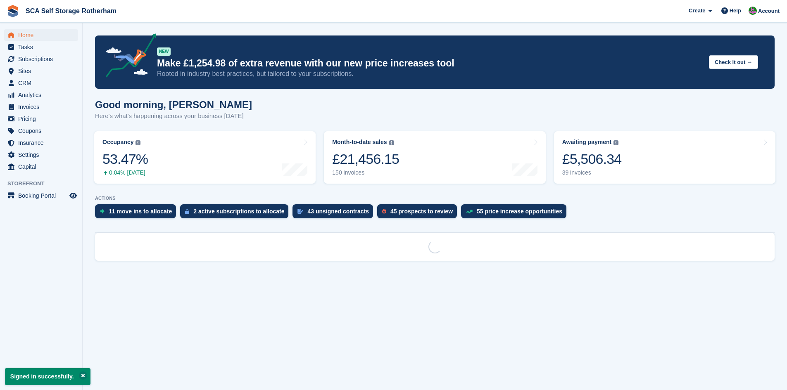 Image resolution: width=787 pixels, height=390 pixels. What do you see at coordinates (43, 71) in the screenshot?
I see `span: Sites` at bounding box center [43, 71].